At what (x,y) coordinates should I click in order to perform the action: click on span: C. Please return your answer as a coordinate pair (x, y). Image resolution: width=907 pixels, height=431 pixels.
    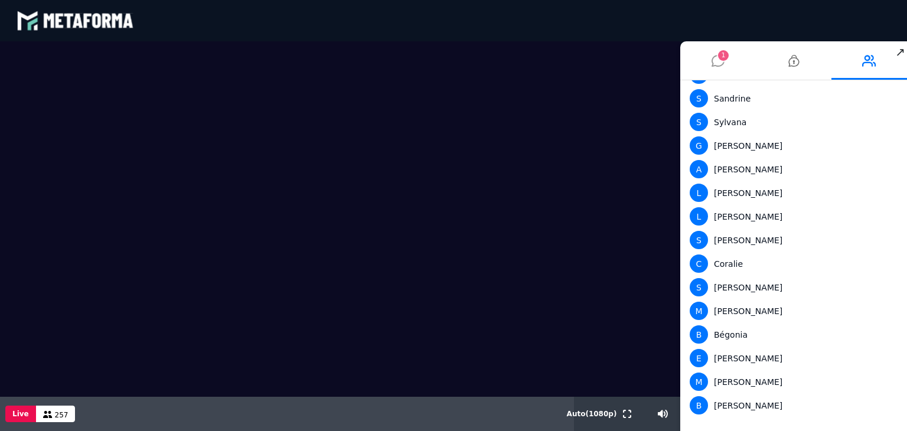
    Looking at the image, I should click on (699, 263).